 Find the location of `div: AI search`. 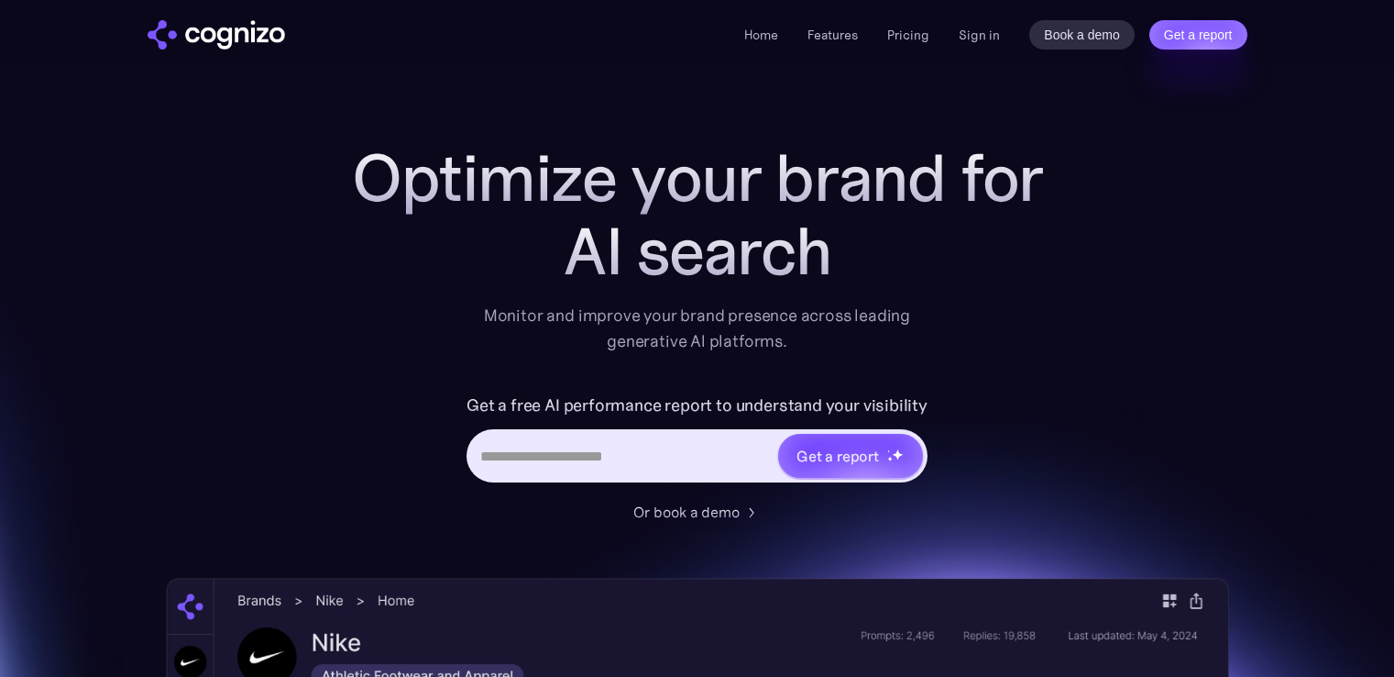

div: AI search is located at coordinates (698, 251).